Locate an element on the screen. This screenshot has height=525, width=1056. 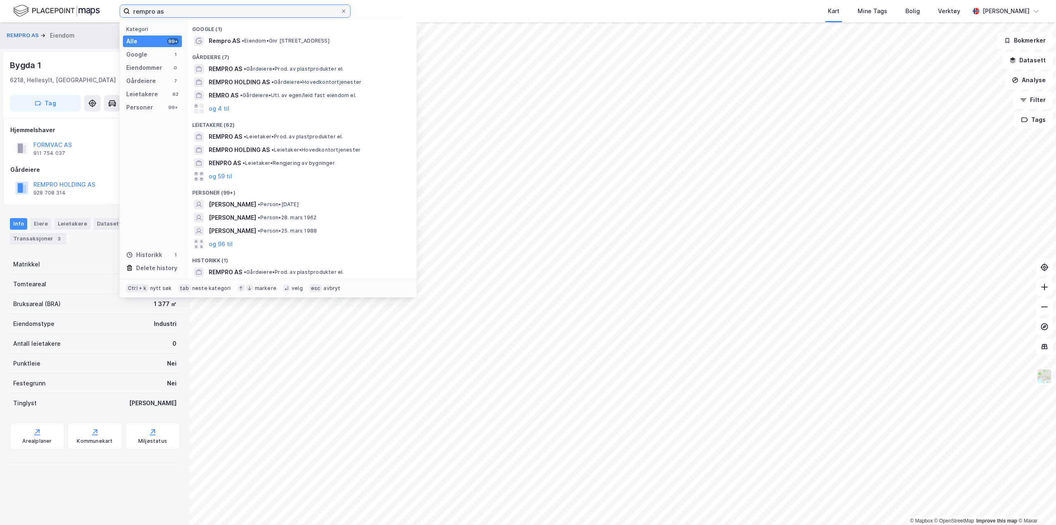
div: Festegrunn is located at coordinates (29, 383).